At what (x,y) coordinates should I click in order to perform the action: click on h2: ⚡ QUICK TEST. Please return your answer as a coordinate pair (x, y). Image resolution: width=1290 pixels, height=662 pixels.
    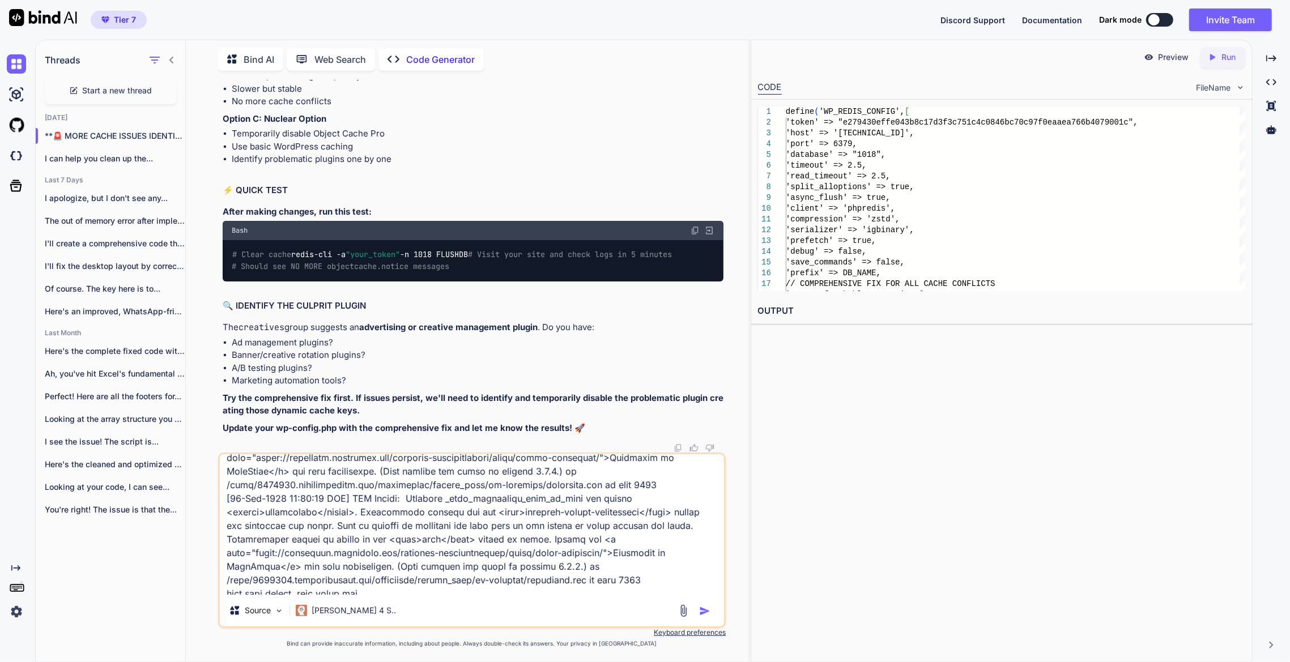
    Looking at the image, I should click on (473, 190).